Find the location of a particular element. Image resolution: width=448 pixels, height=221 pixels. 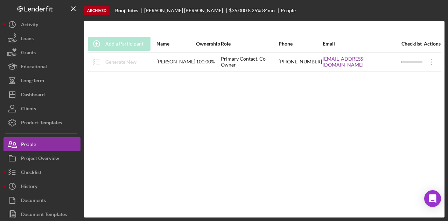

div: 84 mo is located at coordinates (268, 10).